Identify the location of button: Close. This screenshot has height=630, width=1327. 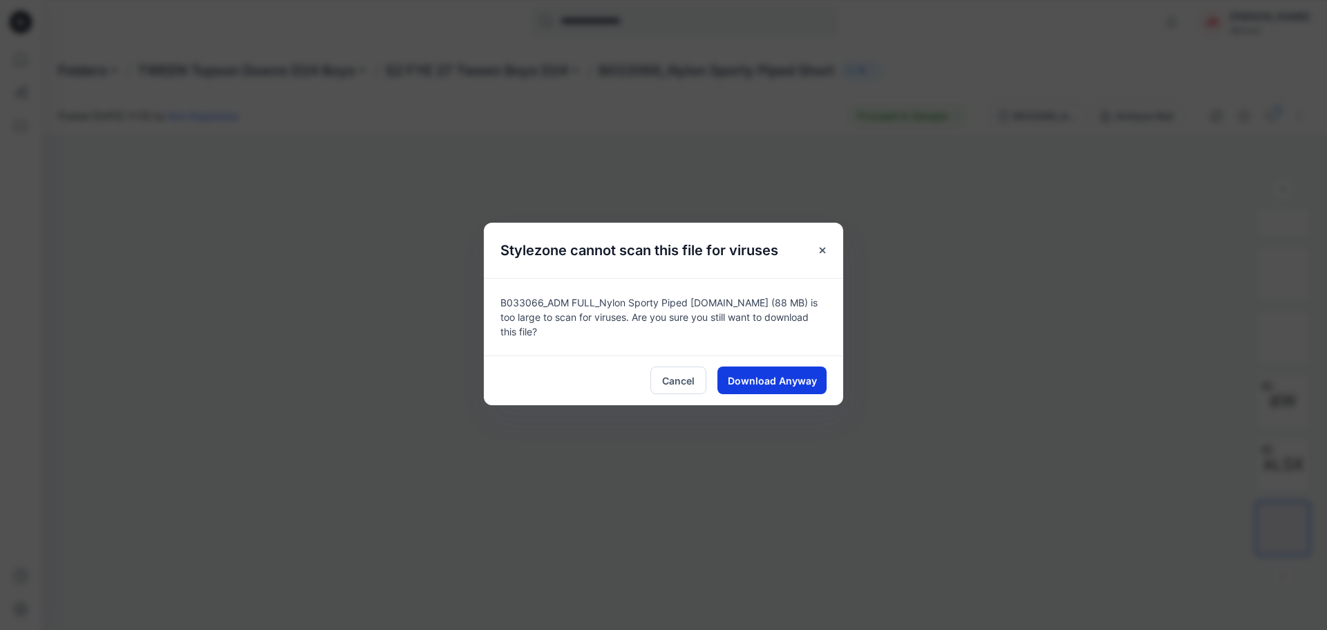
(823, 250).